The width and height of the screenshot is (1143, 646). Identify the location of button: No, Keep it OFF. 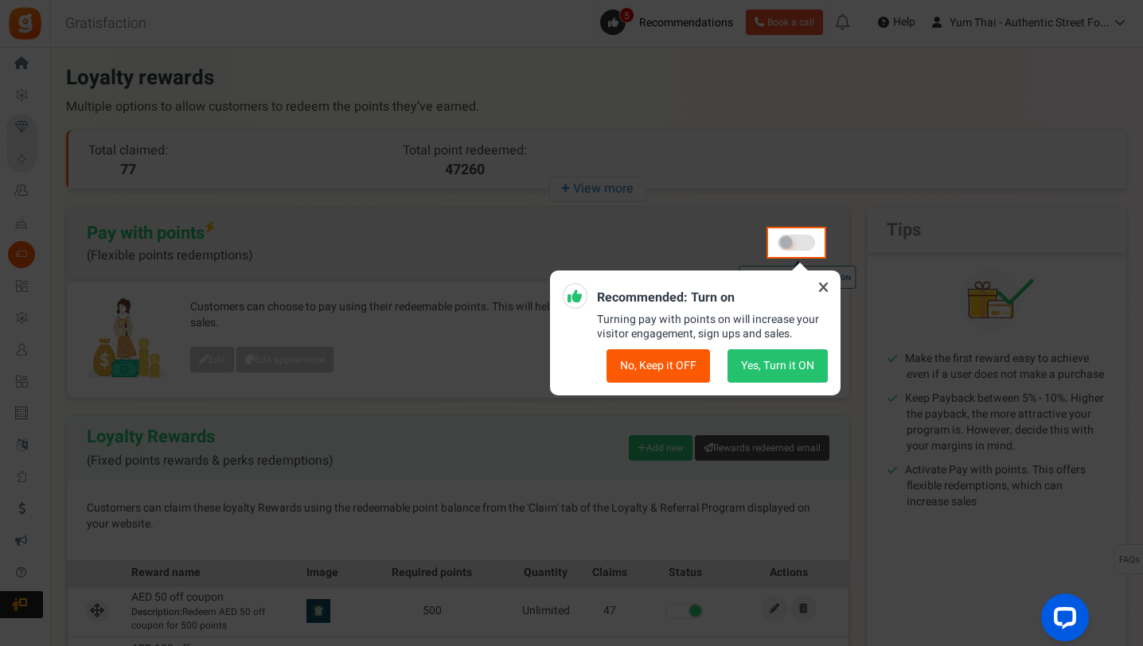
(658, 366).